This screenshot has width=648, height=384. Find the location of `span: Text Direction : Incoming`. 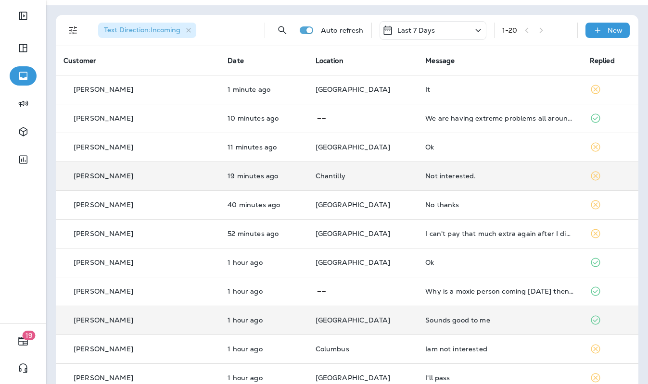

span: Text Direction : Incoming is located at coordinates (142, 30).